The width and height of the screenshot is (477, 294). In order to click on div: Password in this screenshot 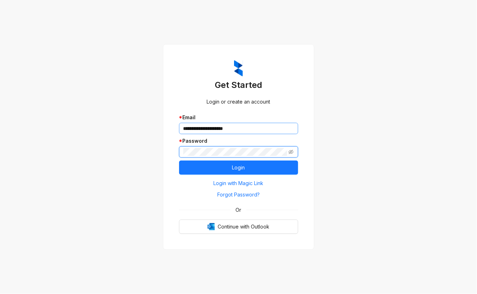, I will do `click(238, 141)`.